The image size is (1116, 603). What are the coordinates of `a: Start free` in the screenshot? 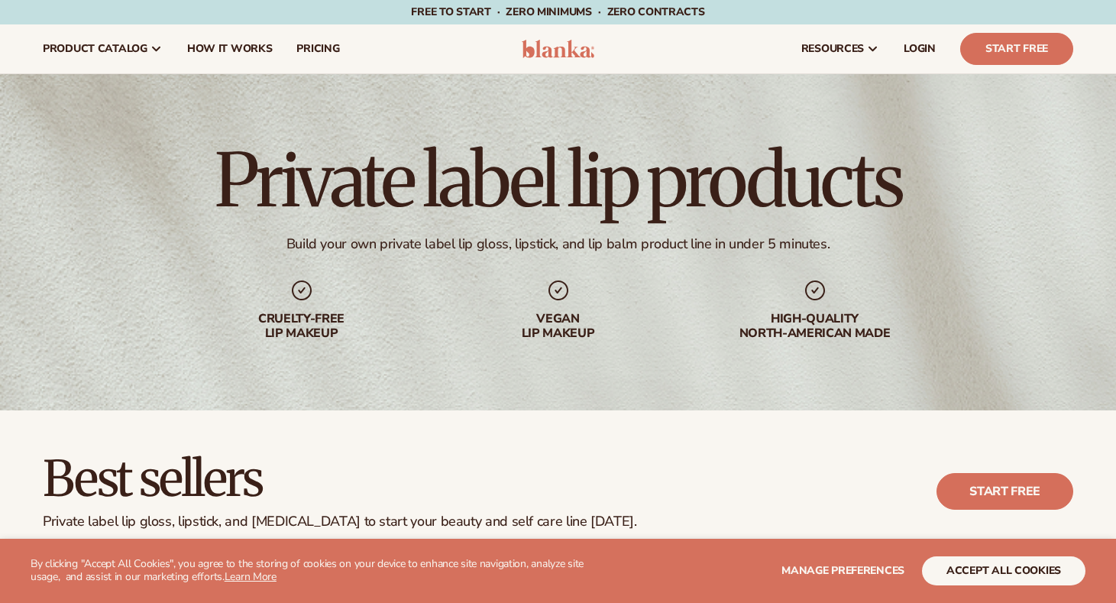 It's located at (1004, 491).